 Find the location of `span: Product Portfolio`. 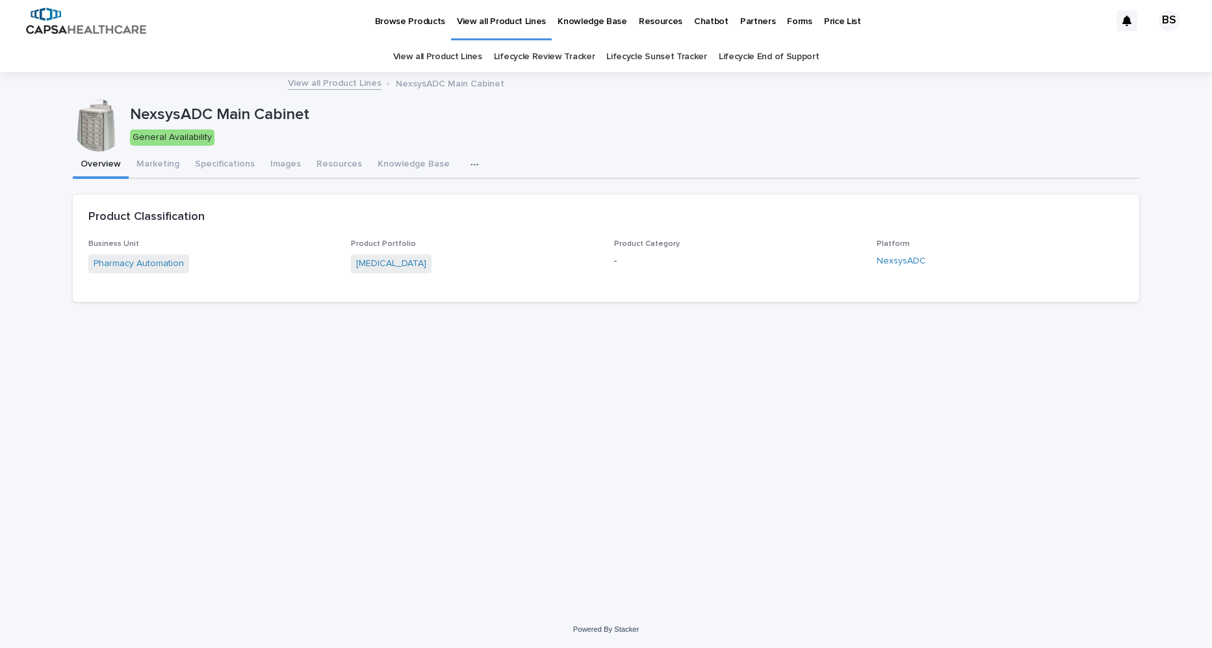

span: Product Portfolio is located at coordinates (384, 244).